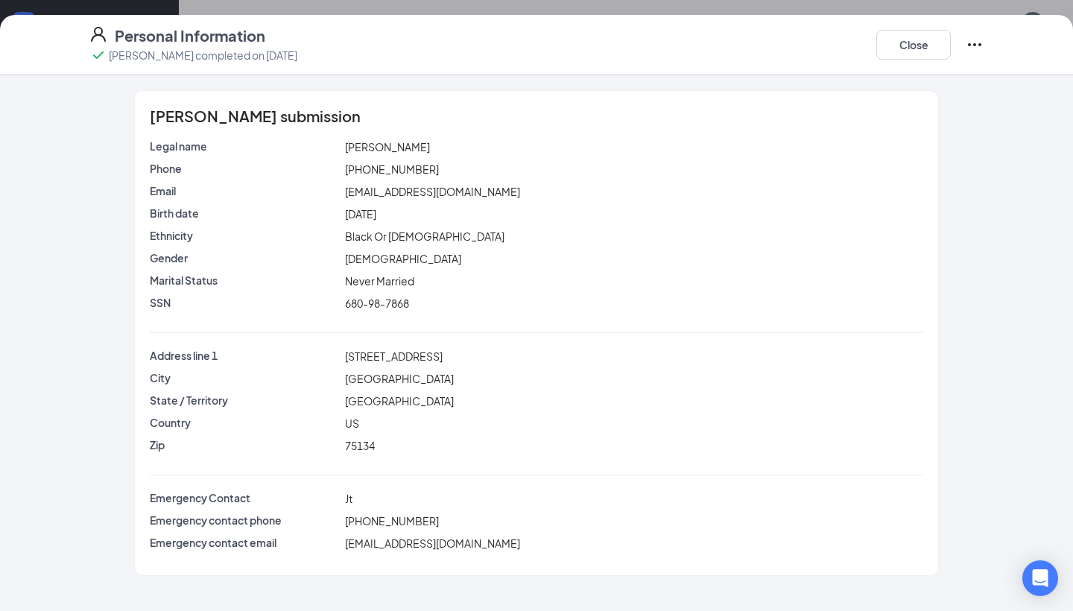 The height and width of the screenshot is (611, 1073). Describe the element at coordinates (244, 146) in the screenshot. I see `p: Legal name` at that location.